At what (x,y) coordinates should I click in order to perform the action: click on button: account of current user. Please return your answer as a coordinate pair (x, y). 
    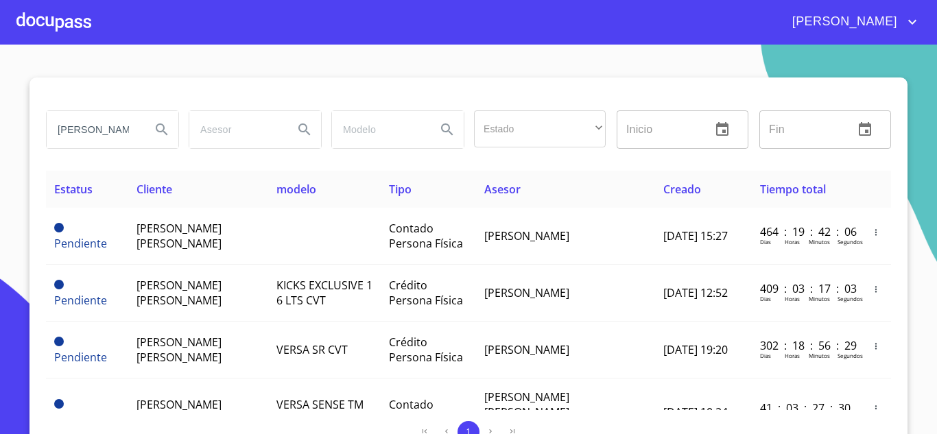
    Looking at the image, I should click on (851, 22).